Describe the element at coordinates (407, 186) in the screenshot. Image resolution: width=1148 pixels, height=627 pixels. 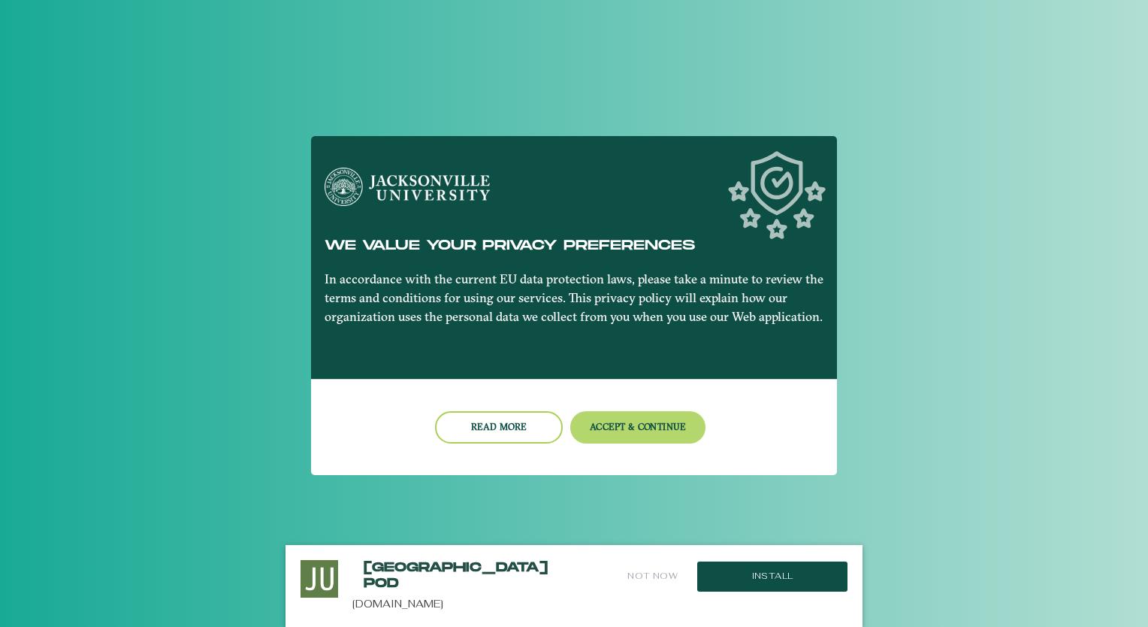
I see `img: Jacksonville University logo` at that location.